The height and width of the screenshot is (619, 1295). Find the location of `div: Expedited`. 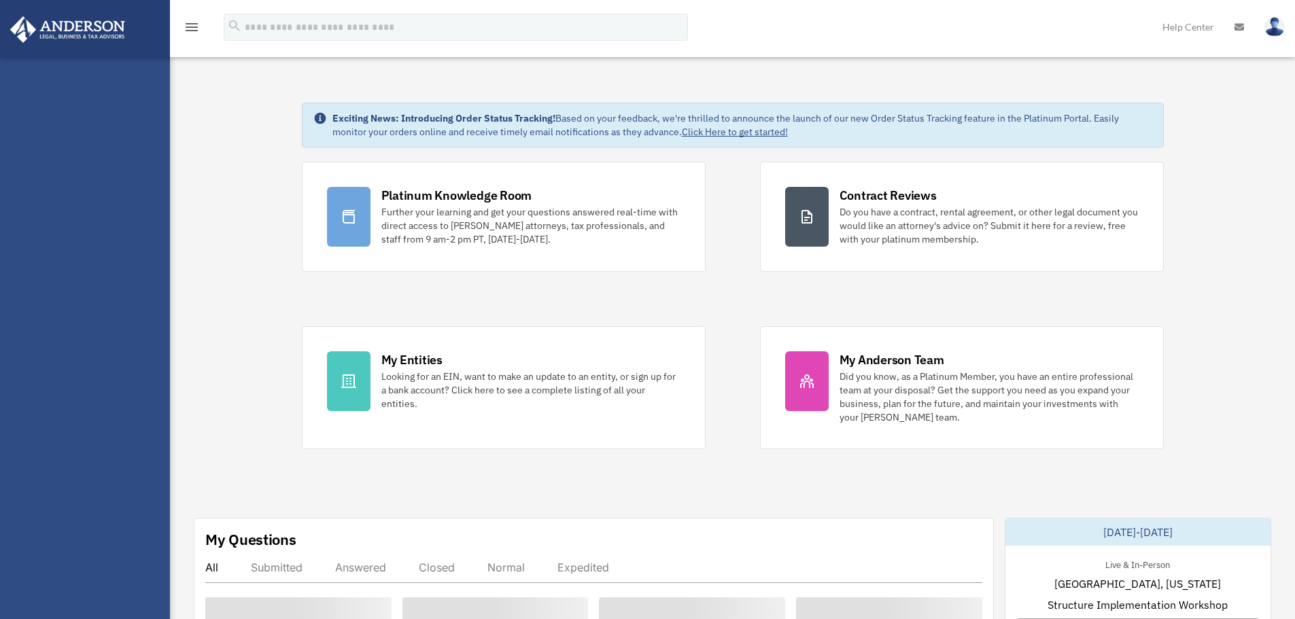

div: Expedited is located at coordinates (583, 568).